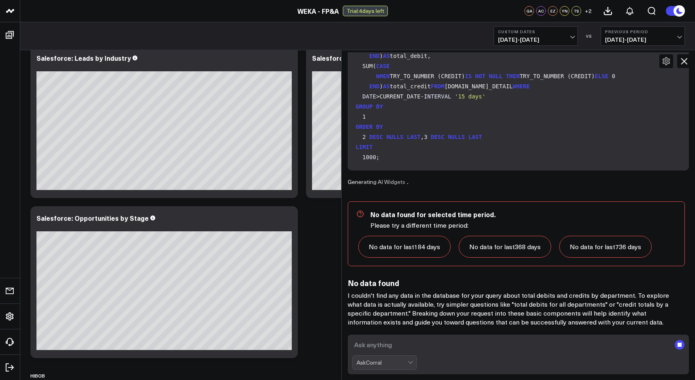 Image resolution: width=695 pixels, height=380 pixels. What do you see at coordinates (437, 96) in the screenshot?
I see `span: INTERVAL` at bounding box center [437, 96].